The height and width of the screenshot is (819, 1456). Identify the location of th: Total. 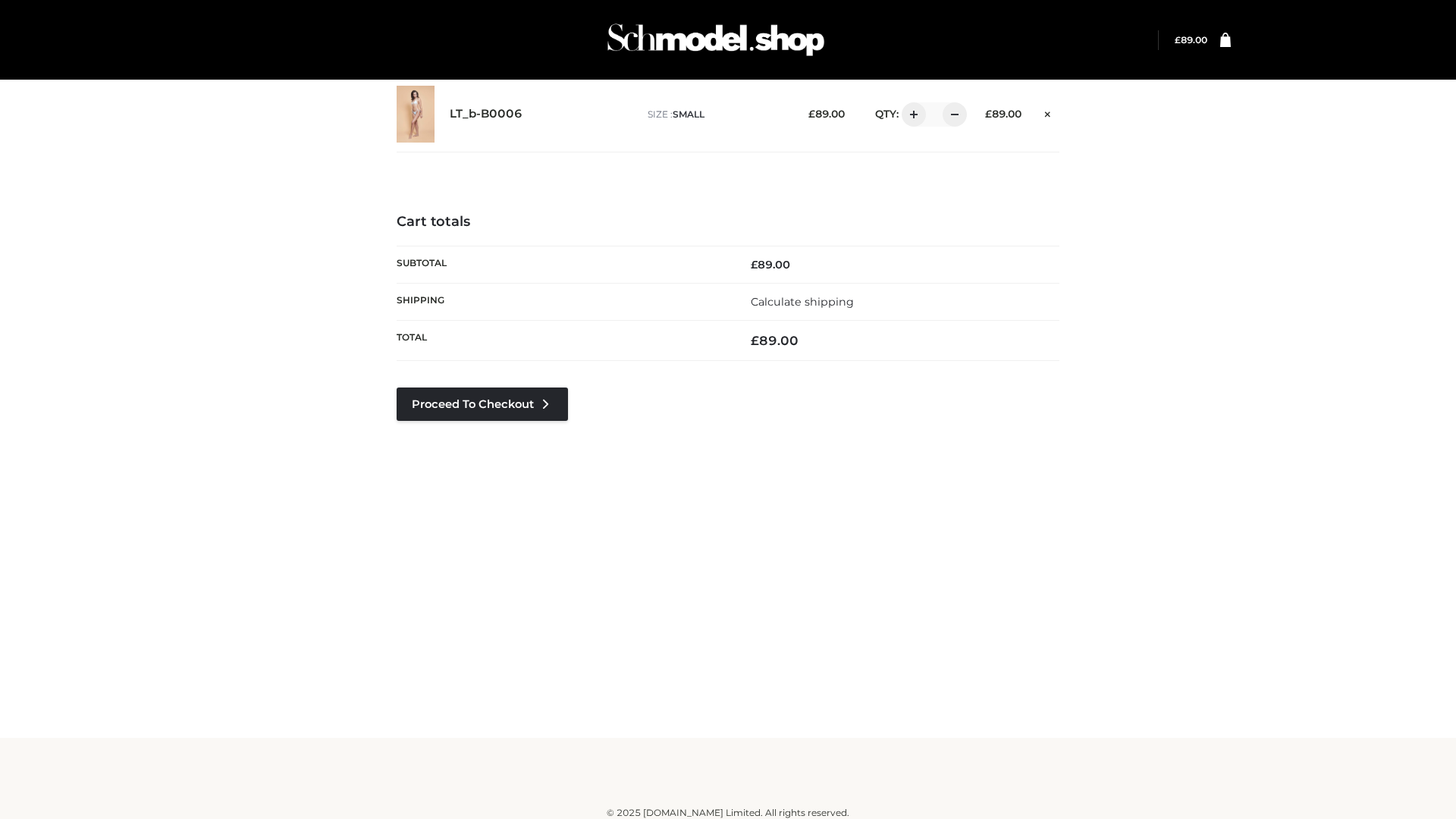
(562, 340).